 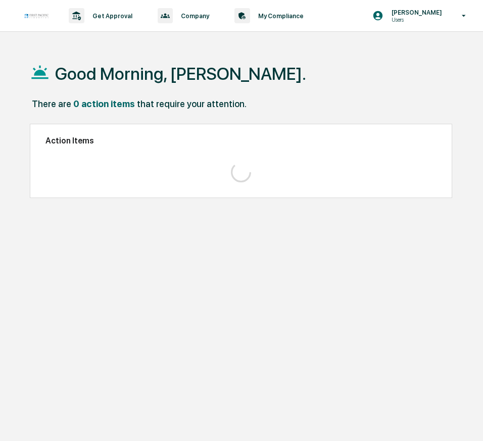 What do you see at coordinates (111, 16) in the screenshot?
I see `p: Get Approval` at bounding box center [111, 16].